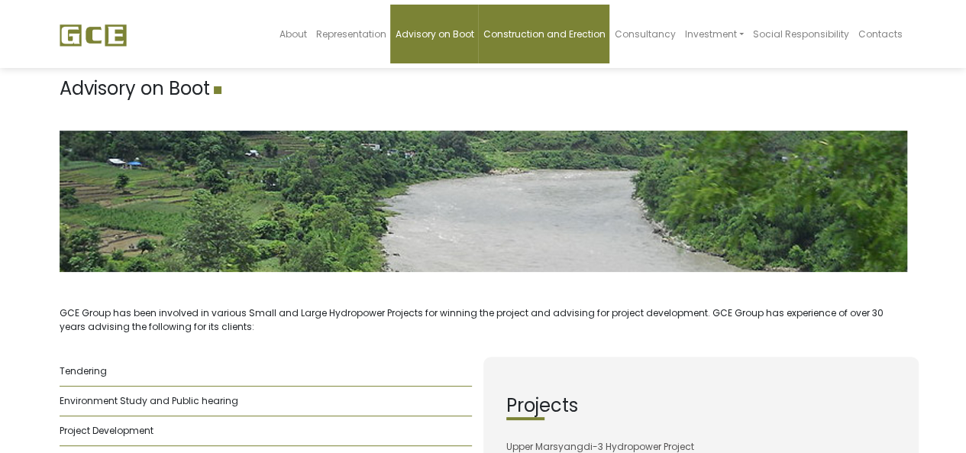  Describe the element at coordinates (293, 34) in the screenshot. I see `span: About` at that location.